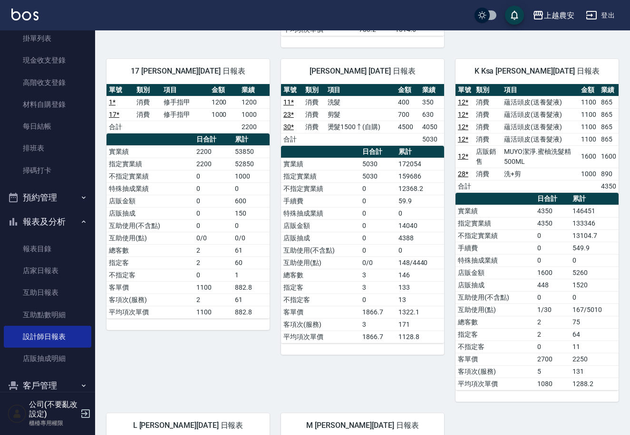  What do you see at coordinates (552, 384) in the screenshot?
I see `td: 1080` at bounding box center [552, 384].